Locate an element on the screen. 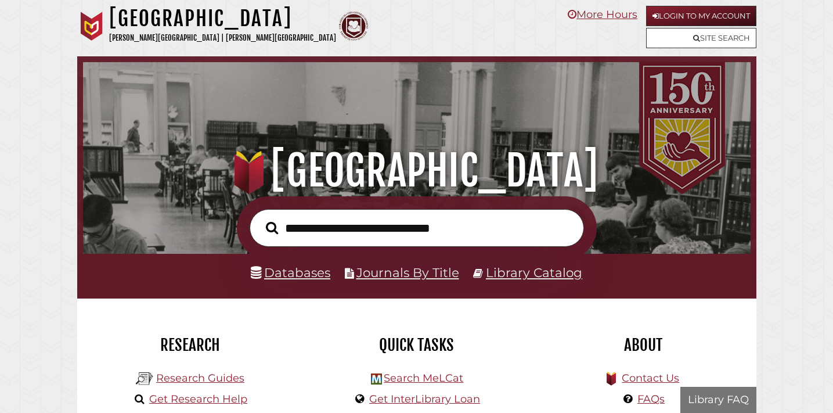  a: Site Search is located at coordinates (702, 38).